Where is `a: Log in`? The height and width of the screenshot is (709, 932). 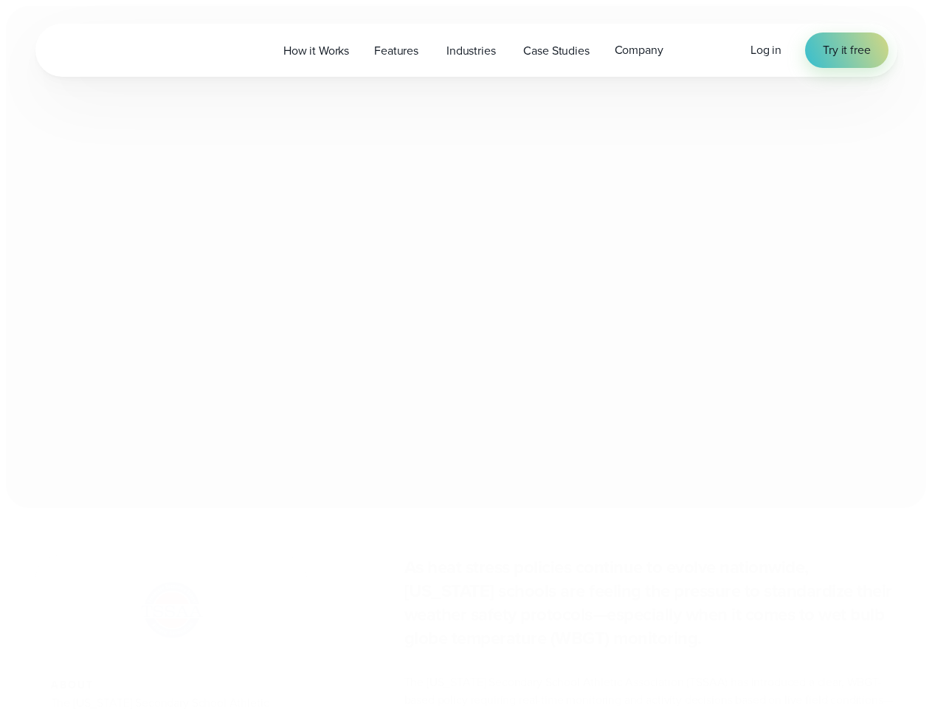
a: Log in is located at coordinates (766, 50).